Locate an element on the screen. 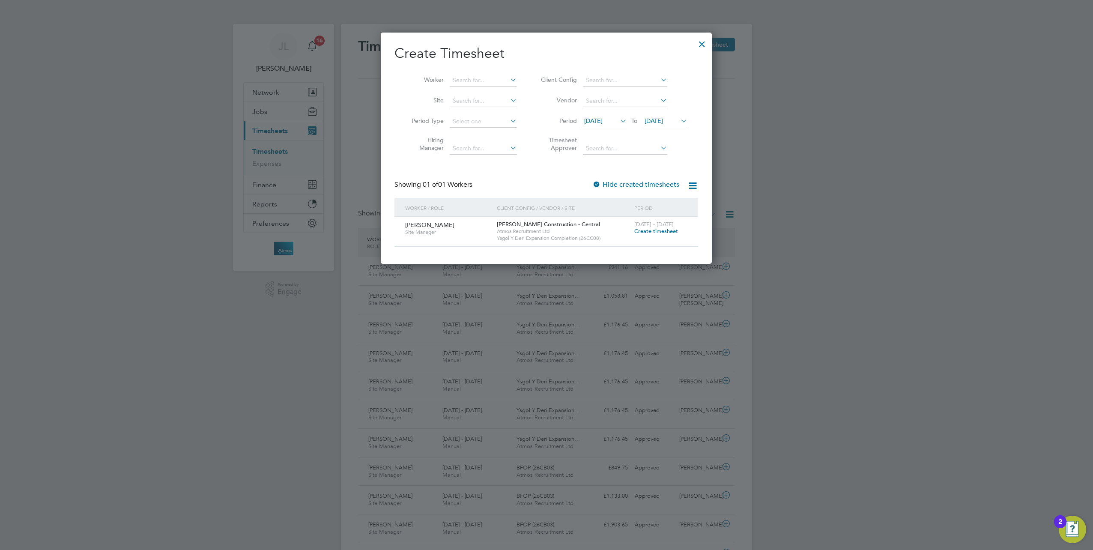  label: Hide created timesheets is located at coordinates (635, 185).